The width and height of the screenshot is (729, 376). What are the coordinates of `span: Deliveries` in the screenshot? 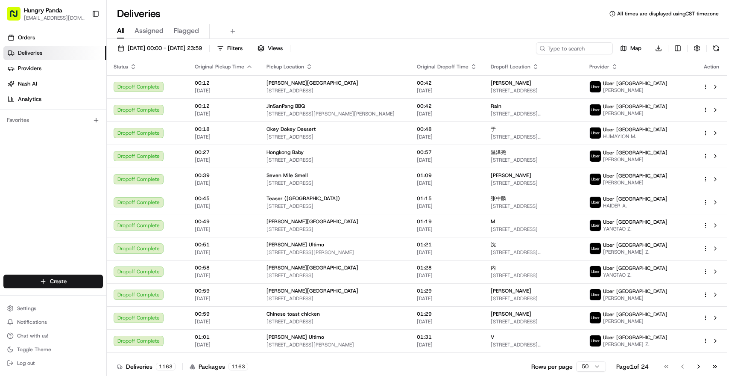 It's located at (30, 53).